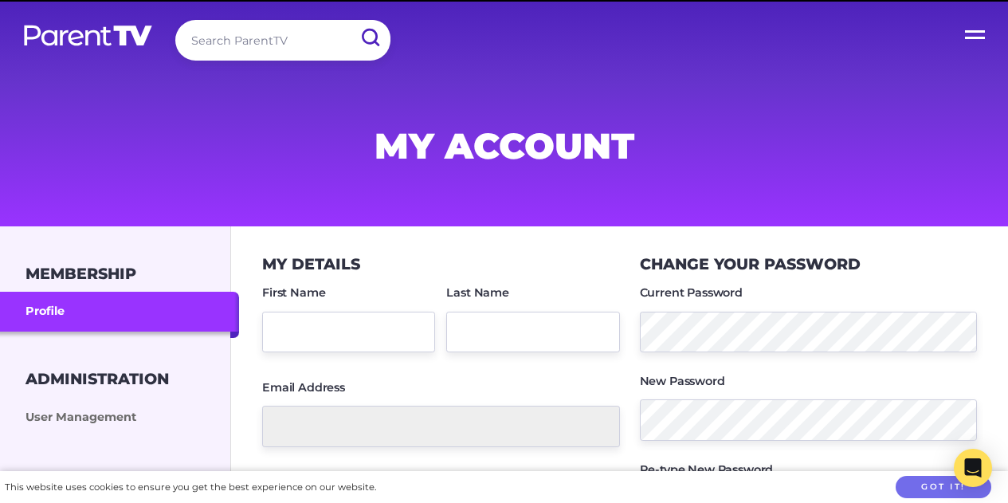  I want to click on label: Mobile (Optional), so click(312, 476).